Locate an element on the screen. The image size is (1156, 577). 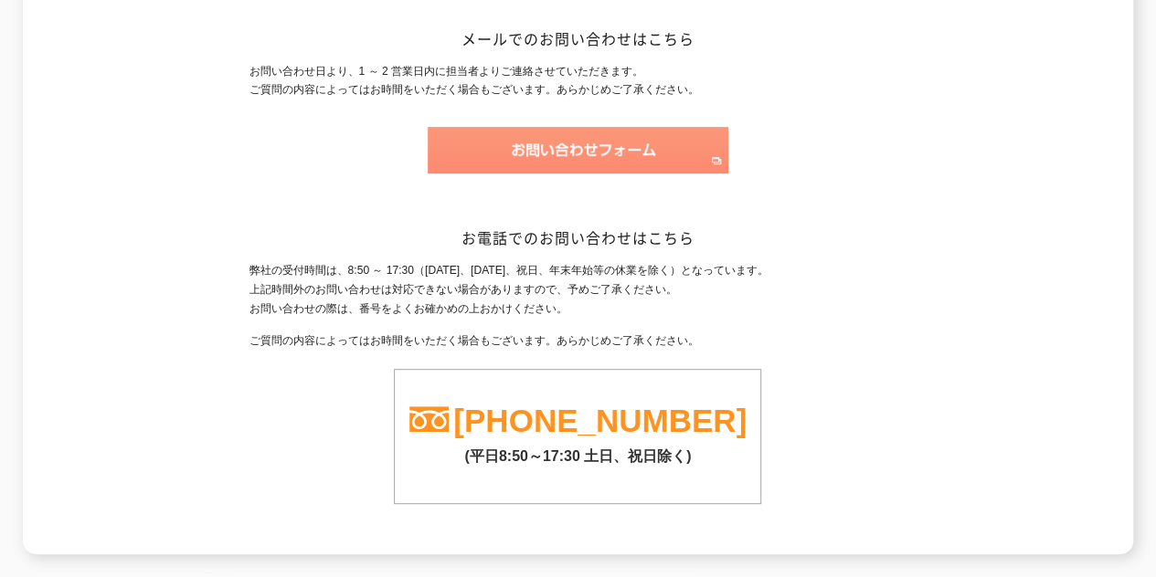
img: お問い合わせフォーム is located at coordinates (577, 150).